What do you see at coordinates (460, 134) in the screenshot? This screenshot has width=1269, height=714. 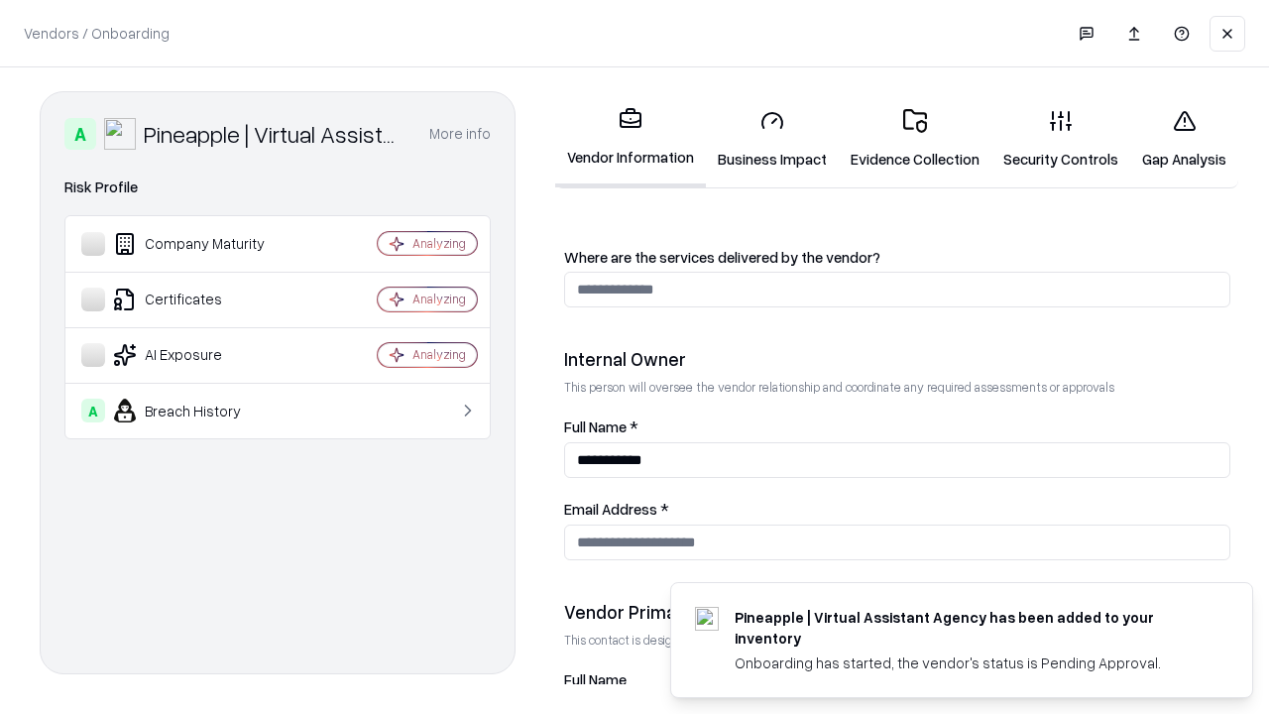 I see `button: More info` at bounding box center [460, 134].